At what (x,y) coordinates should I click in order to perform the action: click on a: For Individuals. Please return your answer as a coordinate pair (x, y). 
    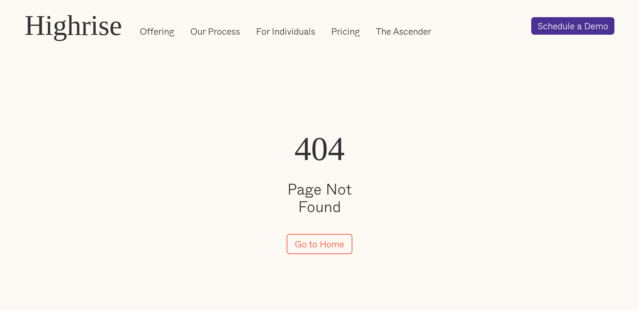
    Looking at the image, I should click on (286, 31).